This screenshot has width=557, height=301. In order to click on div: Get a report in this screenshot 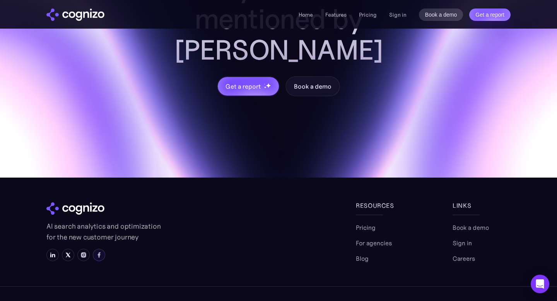, I will do `click(243, 86)`.